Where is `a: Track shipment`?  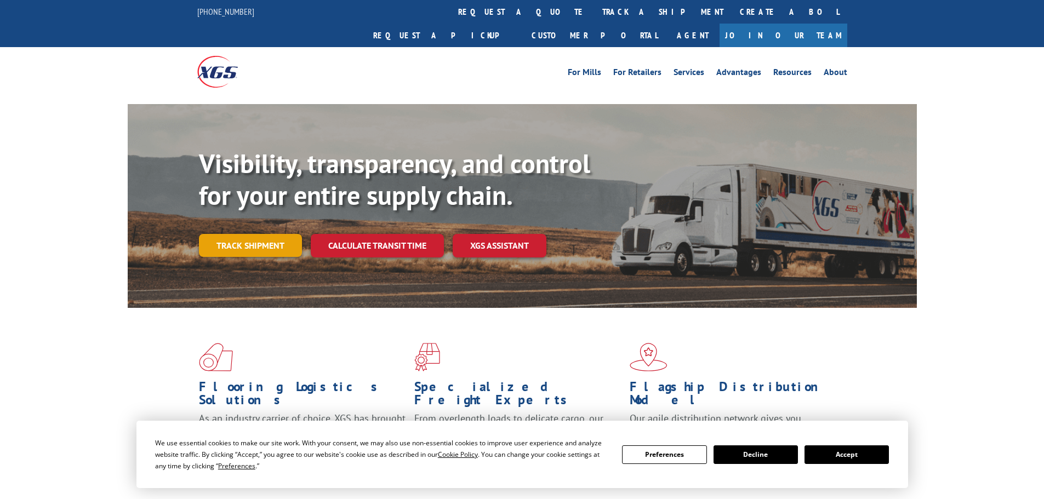 a: Track shipment is located at coordinates (250, 245).